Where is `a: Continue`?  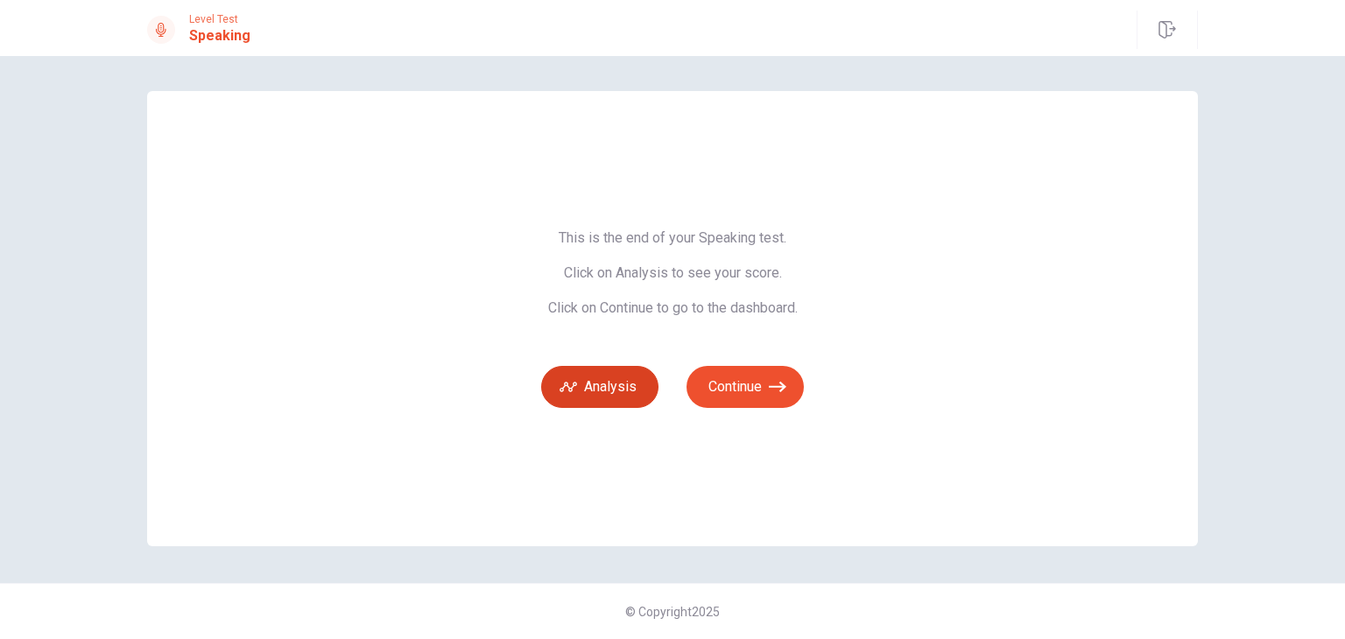 a: Continue is located at coordinates (745, 387).